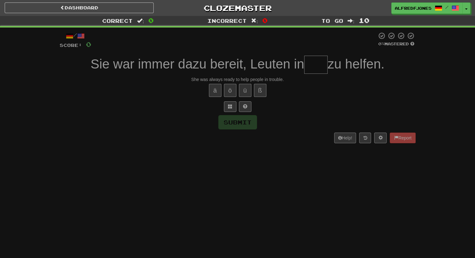 This screenshot has height=258, width=475. I want to click on span: 10, so click(364, 20).